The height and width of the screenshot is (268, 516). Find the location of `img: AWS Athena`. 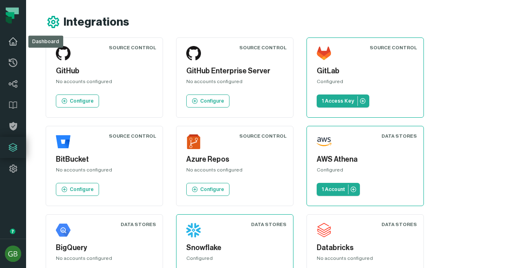

img: AWS Athena is located at coordinates (324, 142).